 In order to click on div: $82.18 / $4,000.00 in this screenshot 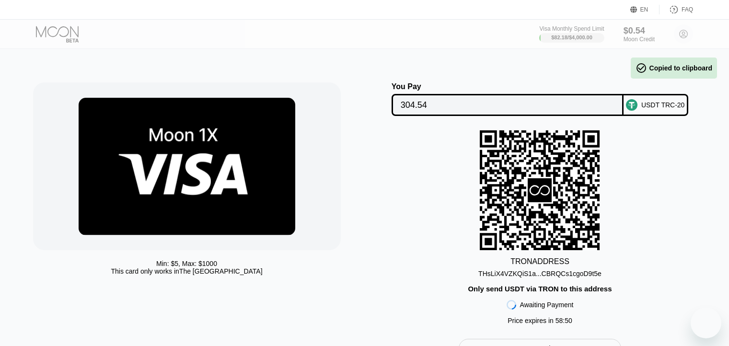, I will do `click(572, 37)`.